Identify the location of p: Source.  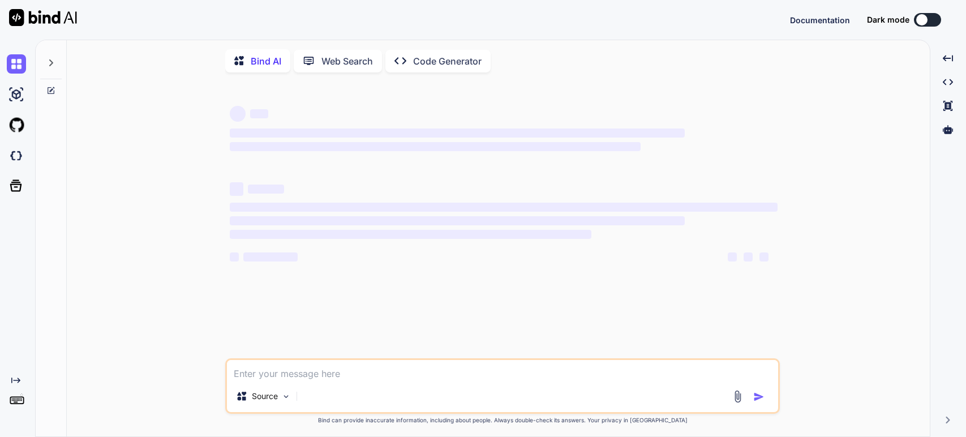
(265, 396).